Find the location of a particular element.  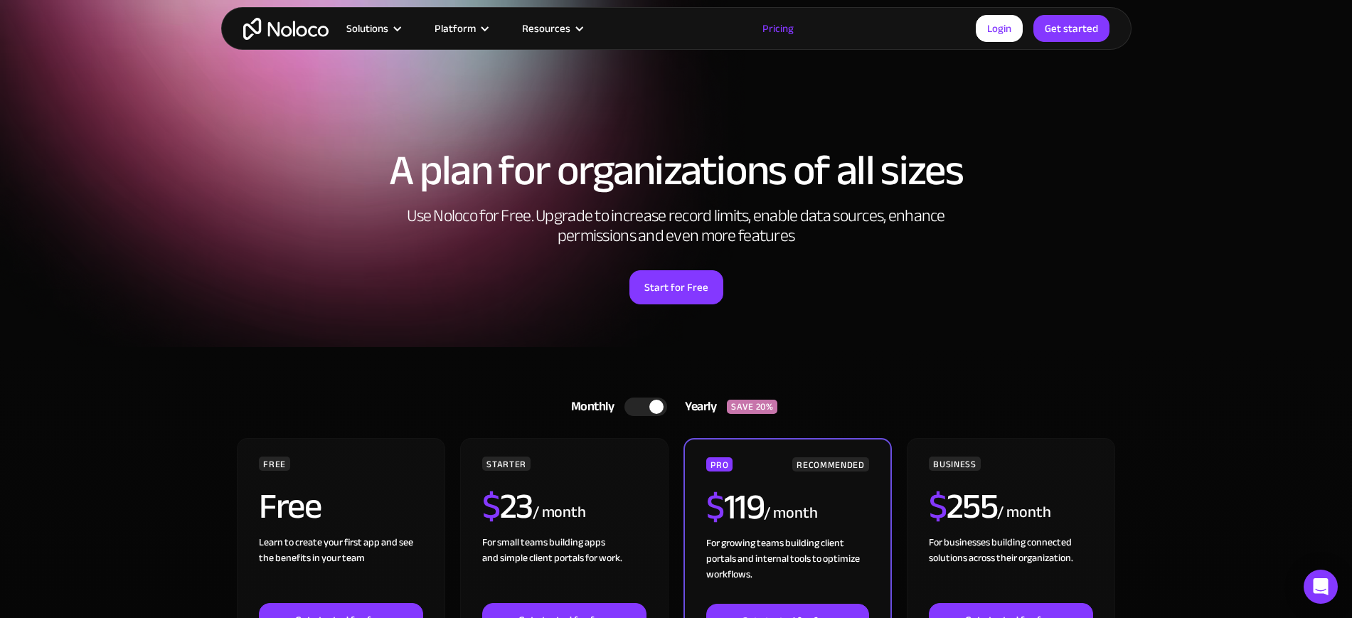

a: Start for Free is located at coordinates (676, 287).